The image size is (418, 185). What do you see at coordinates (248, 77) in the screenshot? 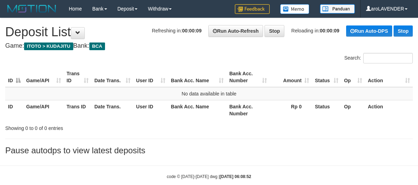
I see `th: Bank Acc. Number: activate to sort column ascending` at bounding box center [248, 77].